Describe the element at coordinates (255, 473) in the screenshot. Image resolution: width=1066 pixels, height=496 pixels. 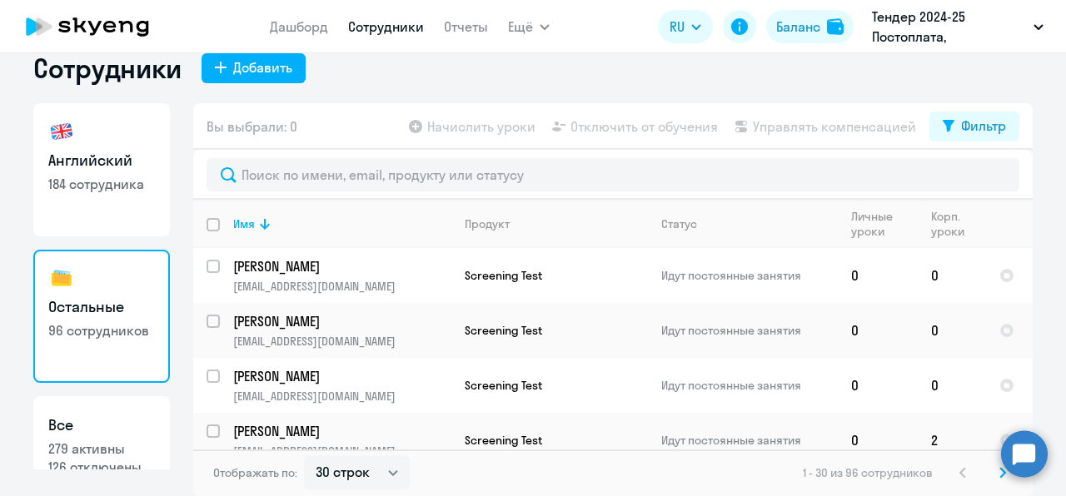
I see `span: Отображать по:` at that location.